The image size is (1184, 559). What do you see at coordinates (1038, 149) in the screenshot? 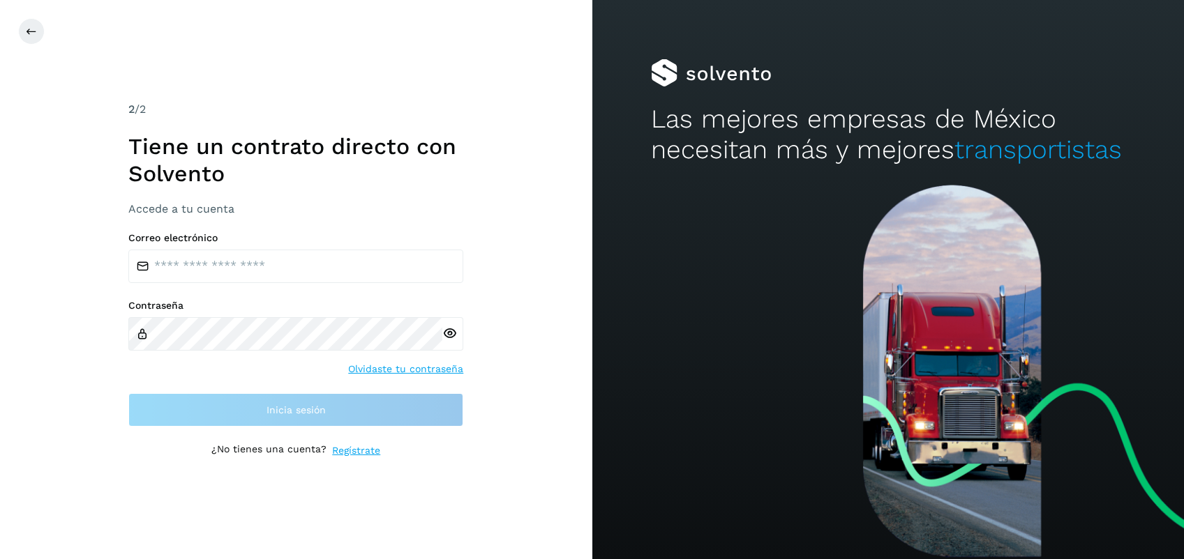
I see `span: transportistas` at bounding box center [1038, 149].